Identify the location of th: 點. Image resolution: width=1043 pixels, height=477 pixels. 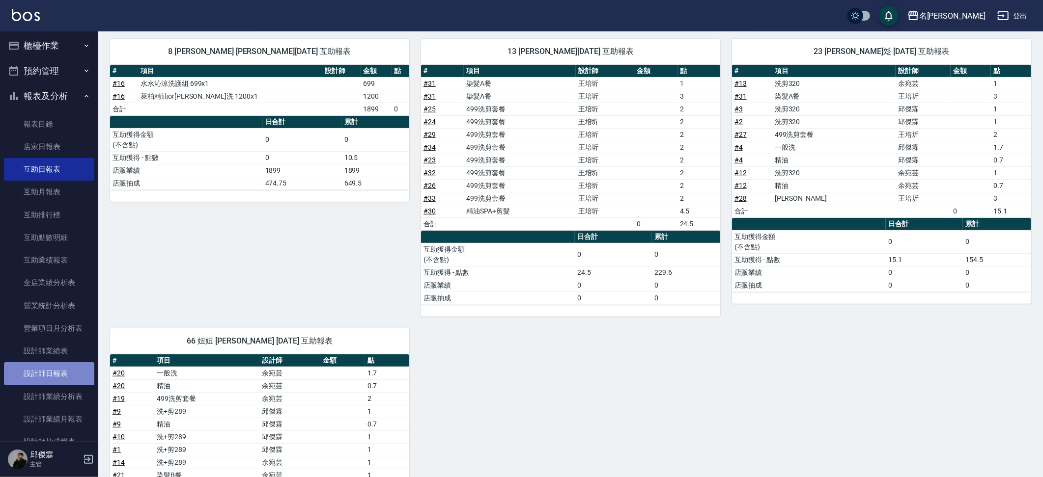
(387, 361).